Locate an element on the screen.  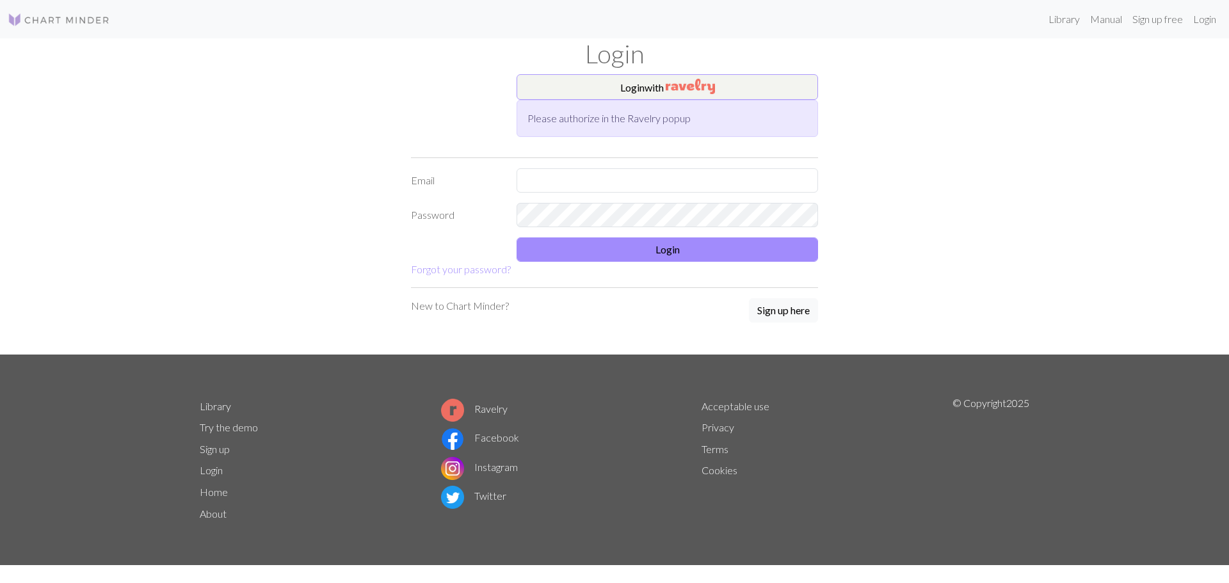
a: Sign up free is located at coordinates (1157, 19).